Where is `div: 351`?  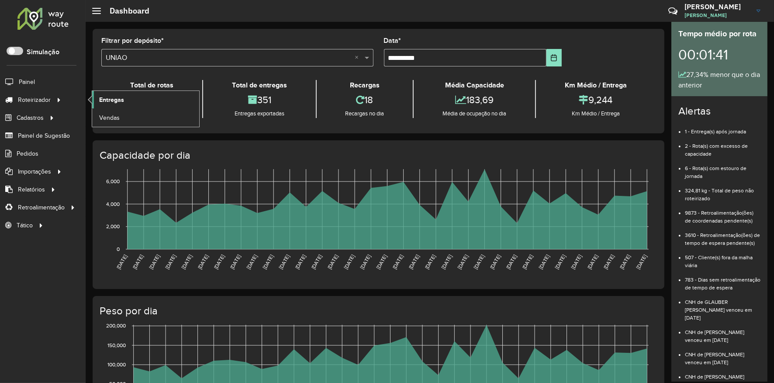 div: 351 is located at coordinates (260, 100).